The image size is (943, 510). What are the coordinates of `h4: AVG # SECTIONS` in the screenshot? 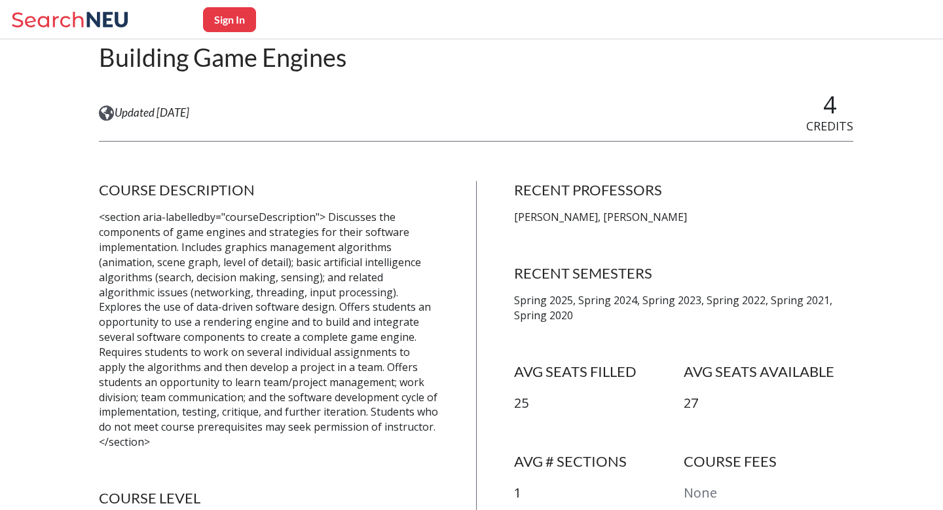 It's located at (599, 461).